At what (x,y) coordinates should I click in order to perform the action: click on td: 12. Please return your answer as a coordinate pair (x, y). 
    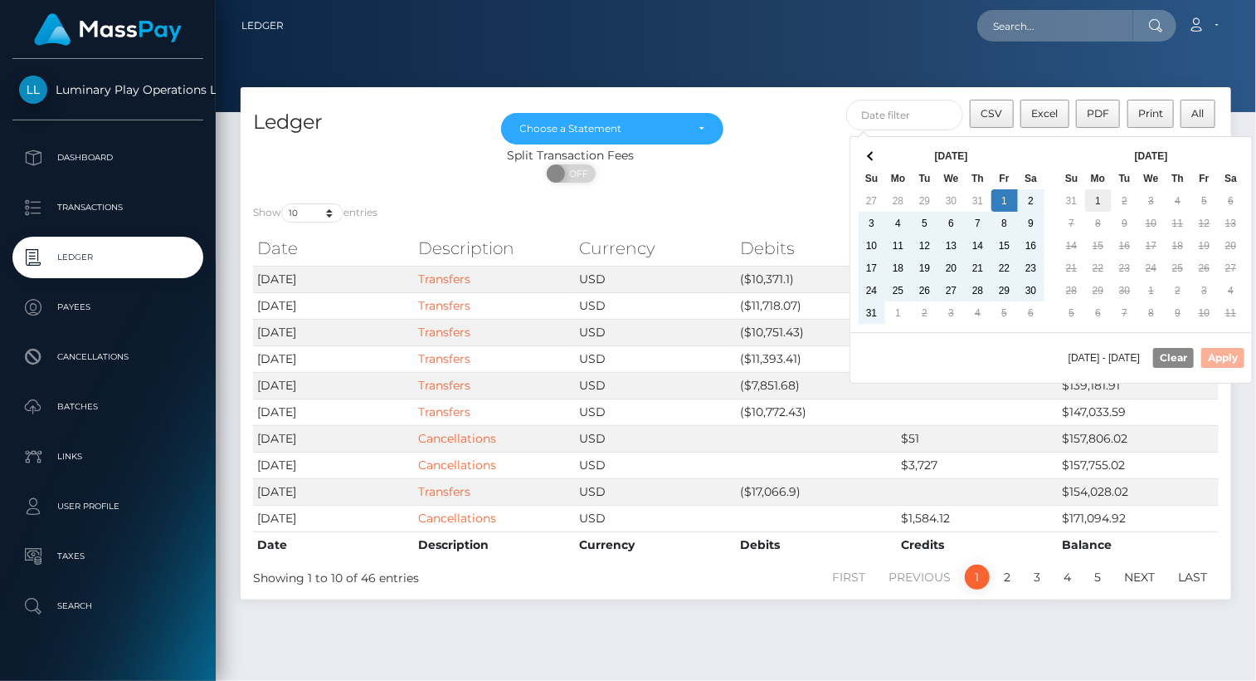
    Looking at the image, I should click on (1205, 222).